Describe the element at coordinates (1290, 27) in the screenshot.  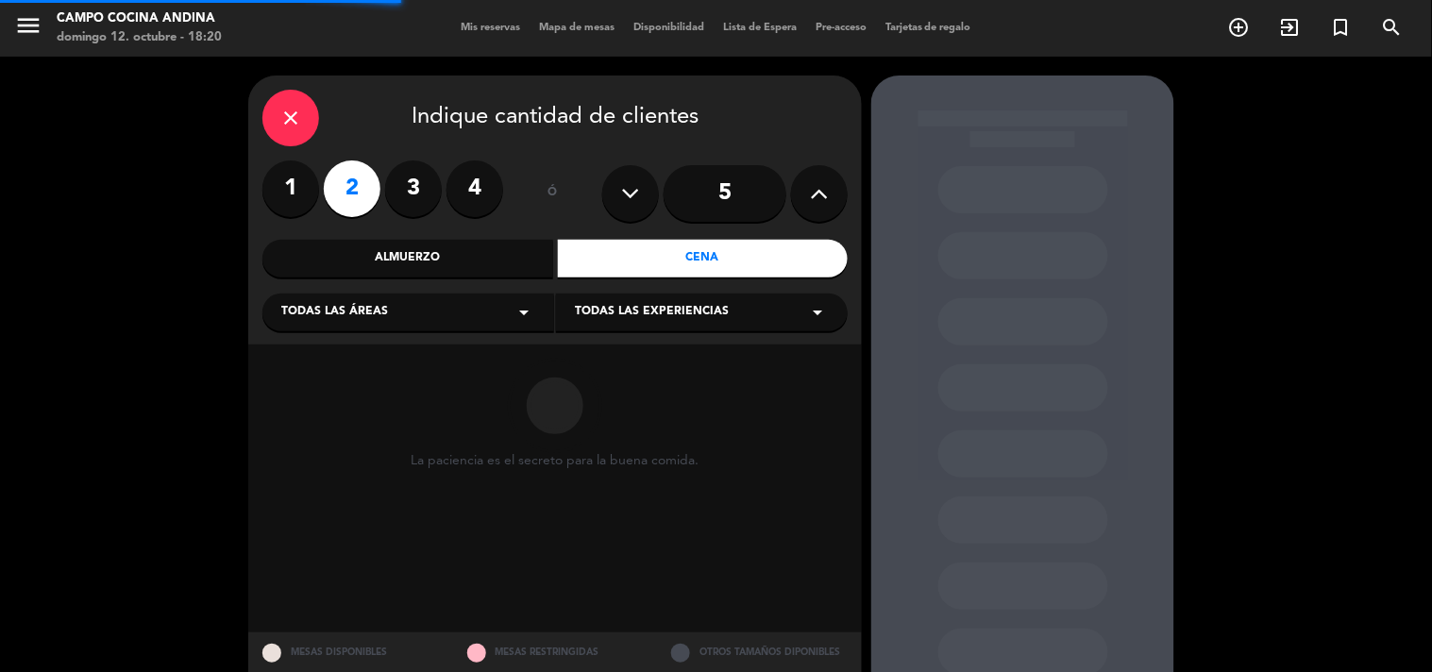
I see `i: exit_to_app` at that location.